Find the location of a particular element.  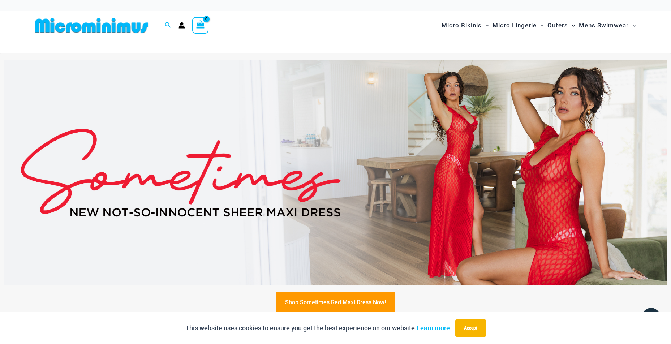

span: Micro Lingerie is located at coordinates (515, 25).